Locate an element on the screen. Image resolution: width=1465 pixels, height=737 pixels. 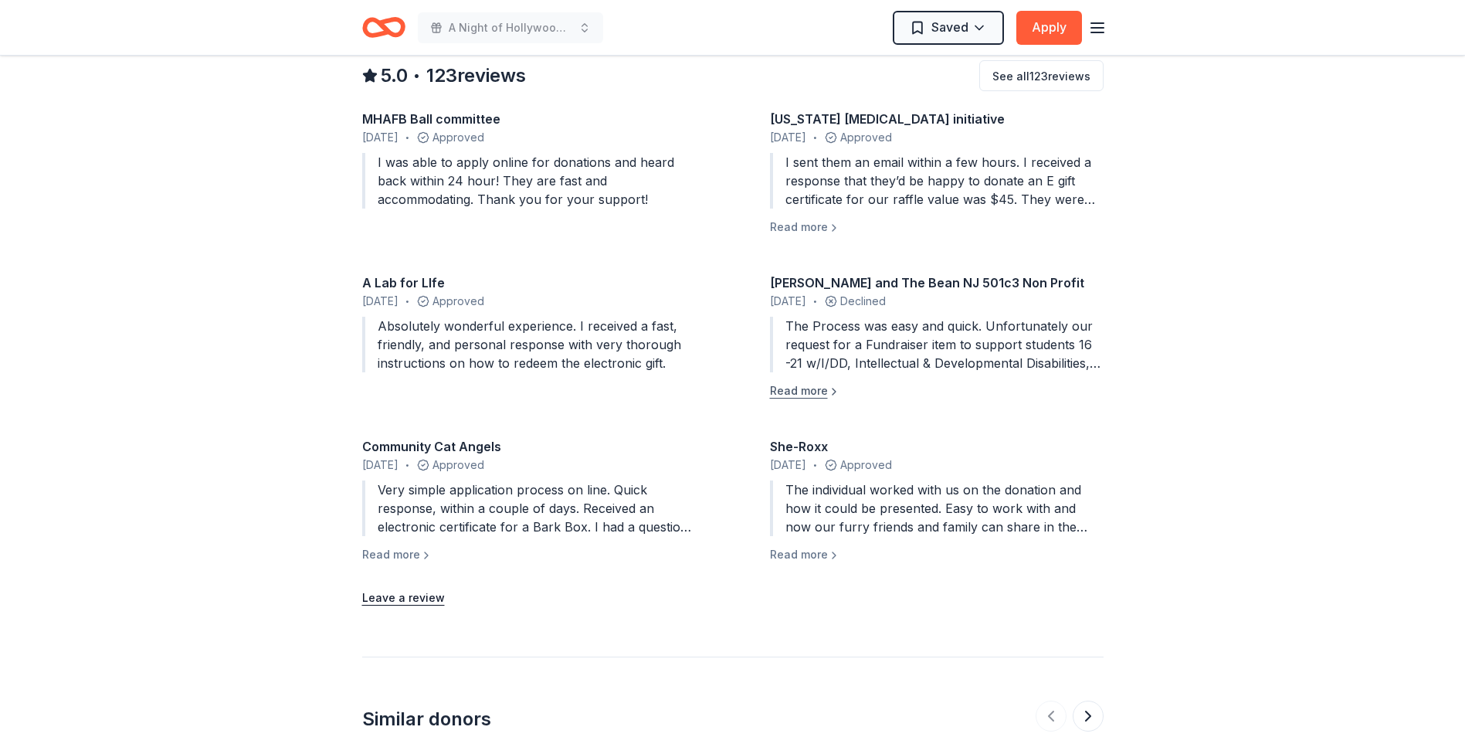
div: Declined is located at coordinates (937, 301).